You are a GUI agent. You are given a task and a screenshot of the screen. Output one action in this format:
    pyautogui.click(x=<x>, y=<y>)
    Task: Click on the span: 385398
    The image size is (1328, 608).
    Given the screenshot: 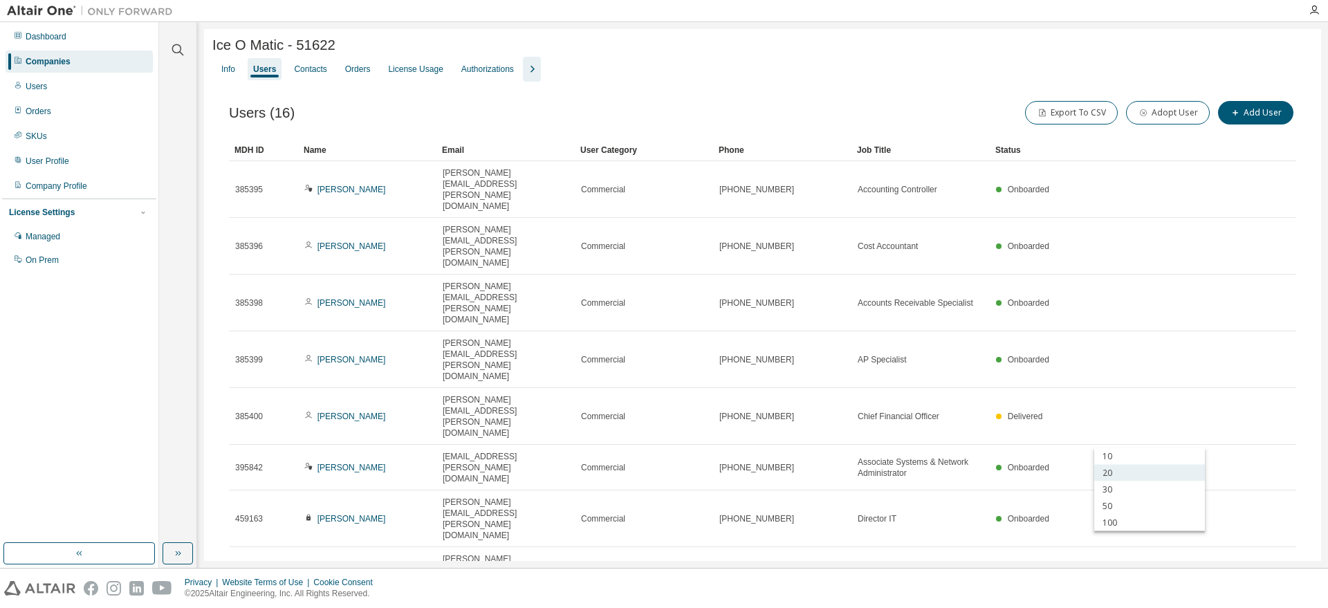 What is the action you would take?
    pyautogui.click(x=249, y=303)
    